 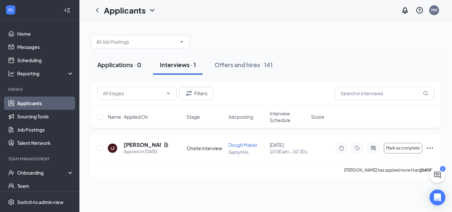 What do you see at coordinates (97, 10) in the screenshot?
I see `svg: ChevronLeft` at bounding box center [97, 10].